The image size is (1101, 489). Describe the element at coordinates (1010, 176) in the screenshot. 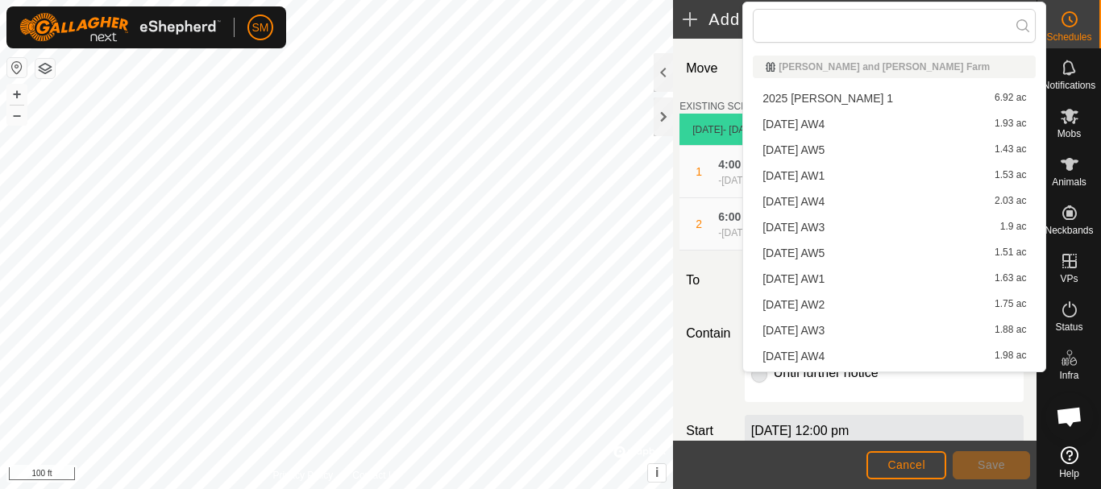

I see `span: 1.53 ac` at that location.